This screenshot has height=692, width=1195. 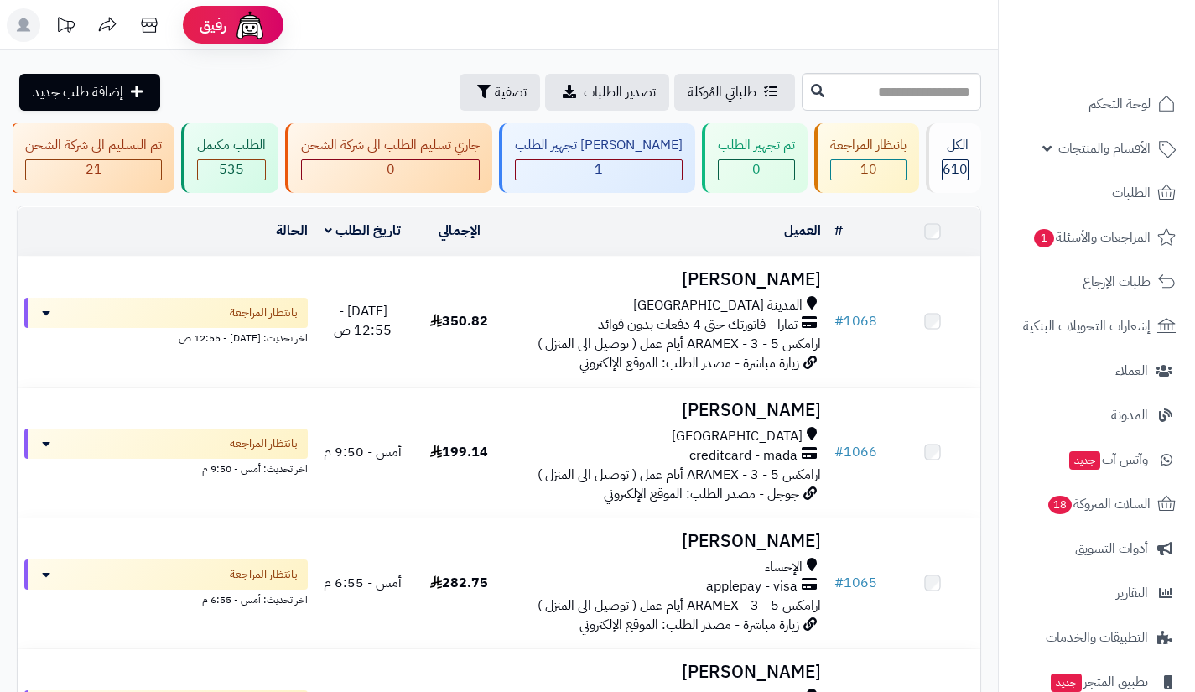 What do you see at coordinates (459, 321) in the screenshot?
I see `span: 350.82` at bounding box center [459, 321].